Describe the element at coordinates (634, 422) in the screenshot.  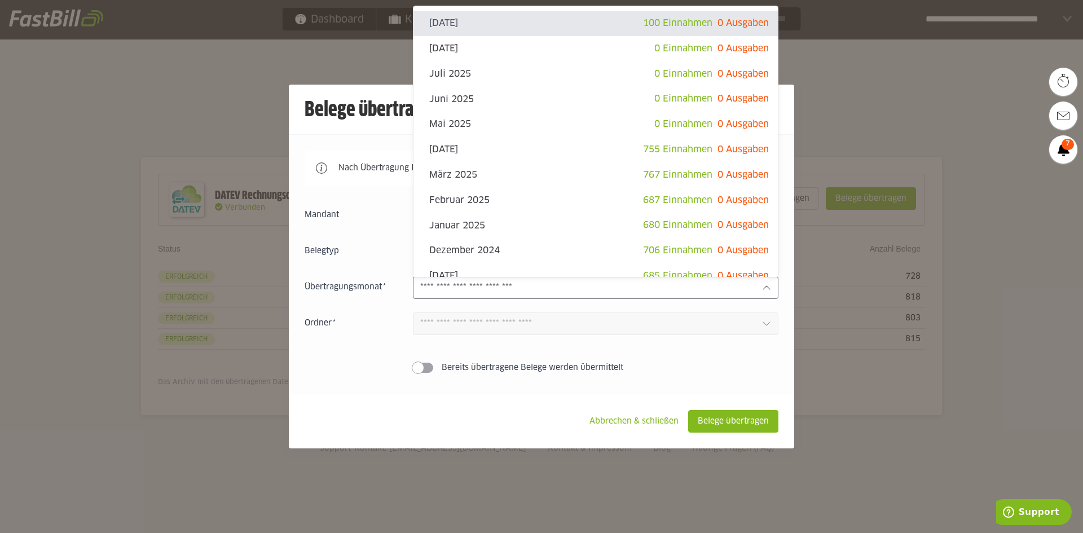
I see `sl-button: Abbrechen & schließen` at that location.